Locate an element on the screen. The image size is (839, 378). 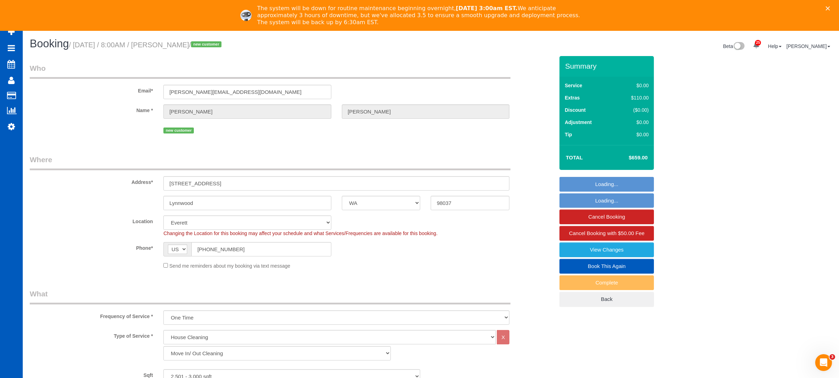
h4: $659.00 is located at coordinates (627, 157).